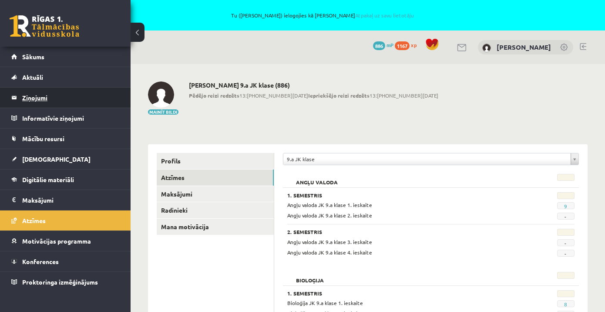 This screenshot has height=312, width=605. What do you see at coordinates (65, 179) in the screenshot?
I see `a: Digitālie materiāli` at bounding box center [65, 179].